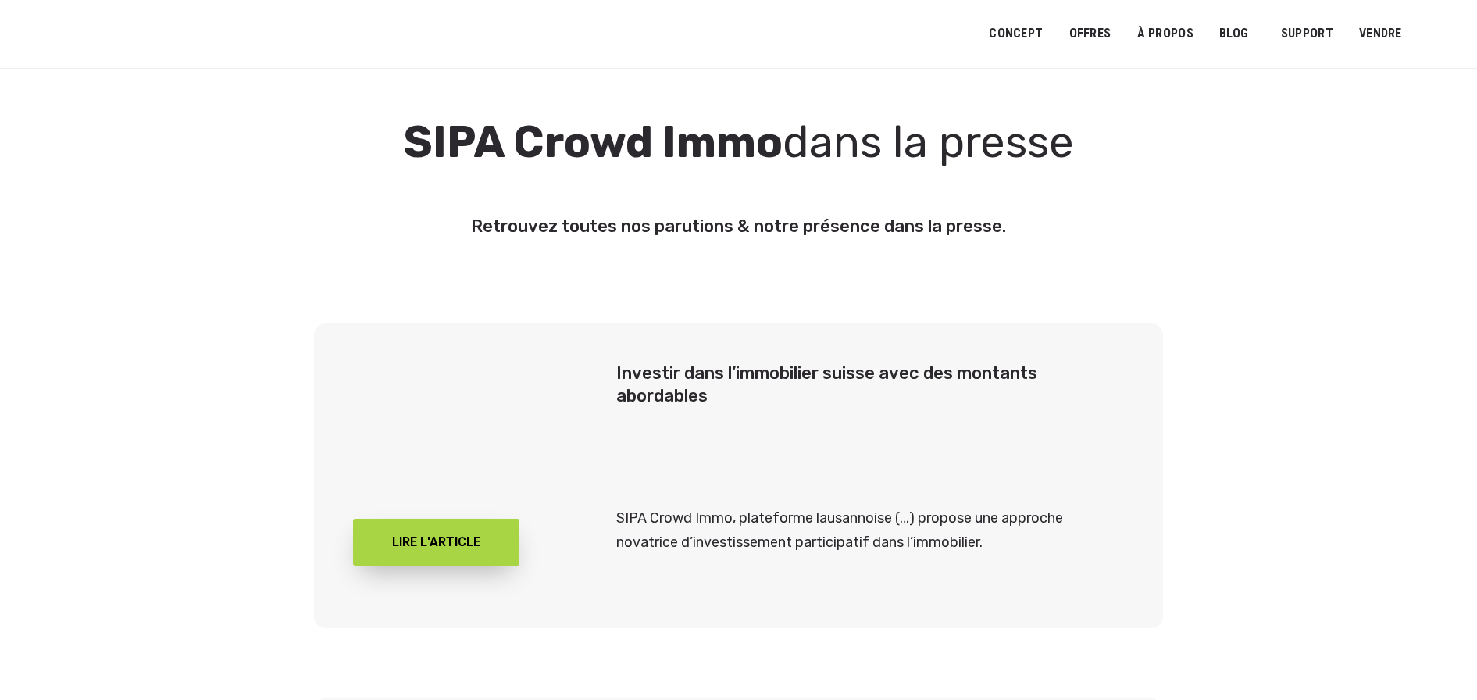  Describe the element at coordinates (1441, 34) in the screenshot. I see `a: Passer à` at that location.